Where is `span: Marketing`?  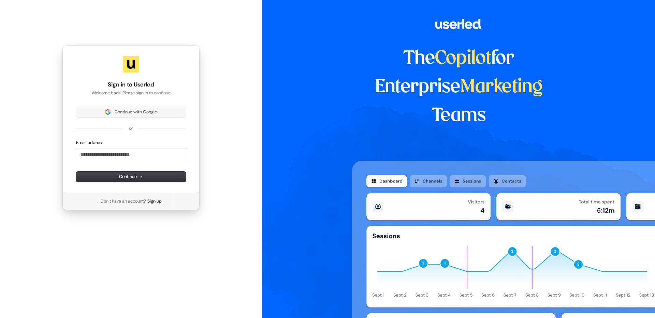
span: Marketing is located at coordinates (501, 87).